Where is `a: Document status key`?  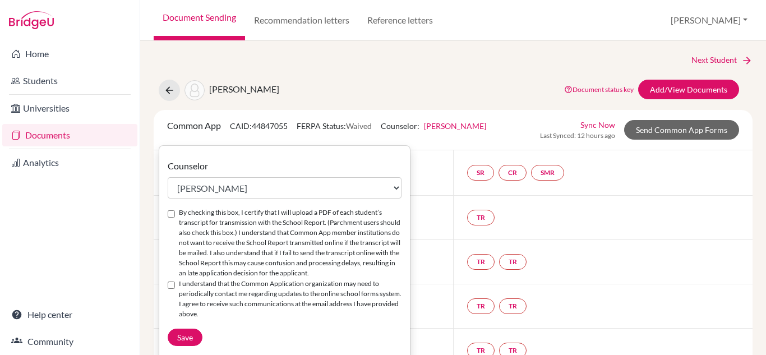
a: Document status key is located at coordinates (599, 89).